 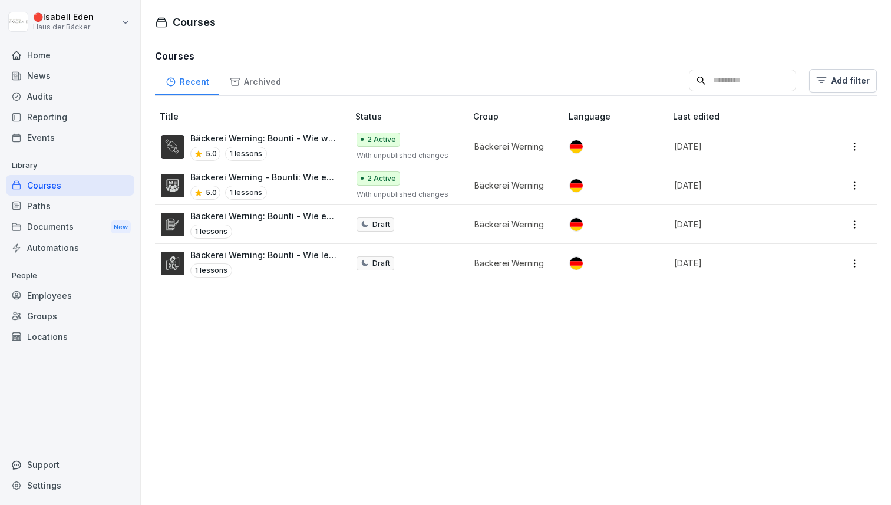 I want to click on a: Archived, so click(x=255, y=80).